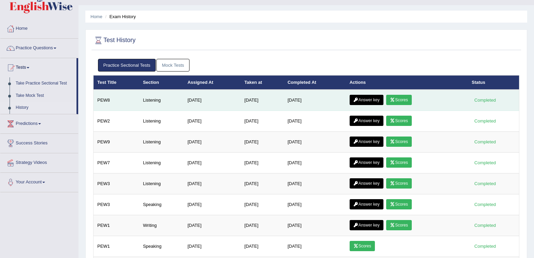 The height and width of the screenshot is (258, 534). I want to click on th: Status, so click(494, 82).